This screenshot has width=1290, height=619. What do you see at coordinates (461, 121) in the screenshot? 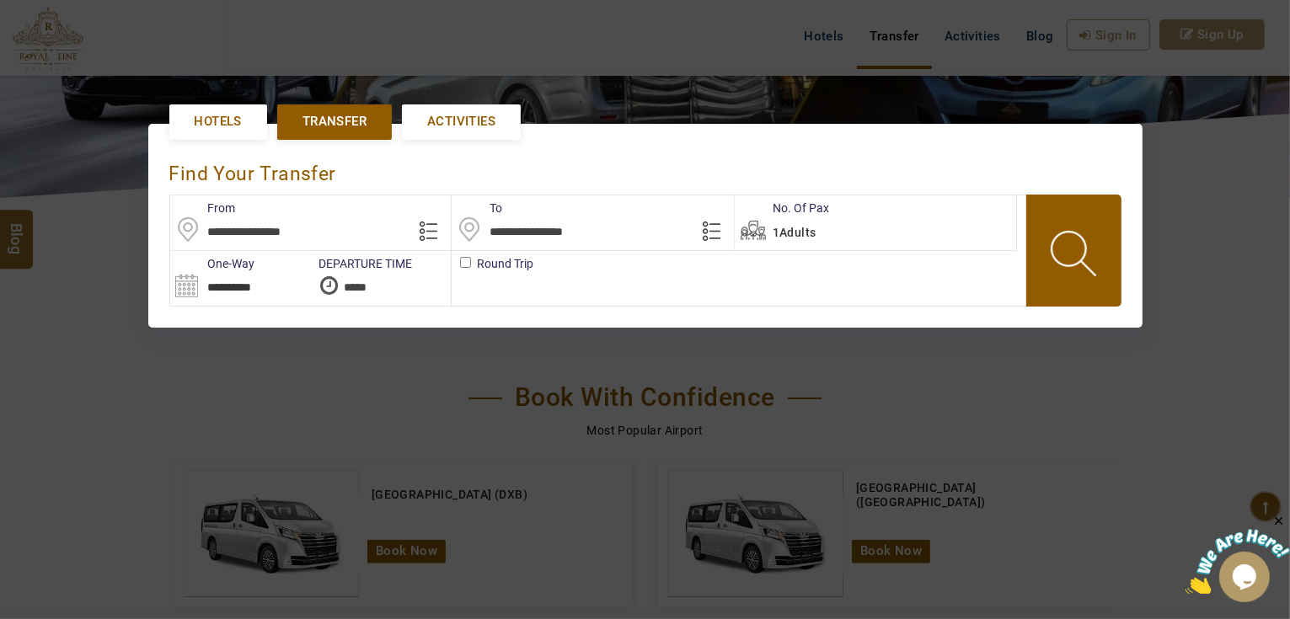
I see `a: Activities` at bounding box center [461, 121].